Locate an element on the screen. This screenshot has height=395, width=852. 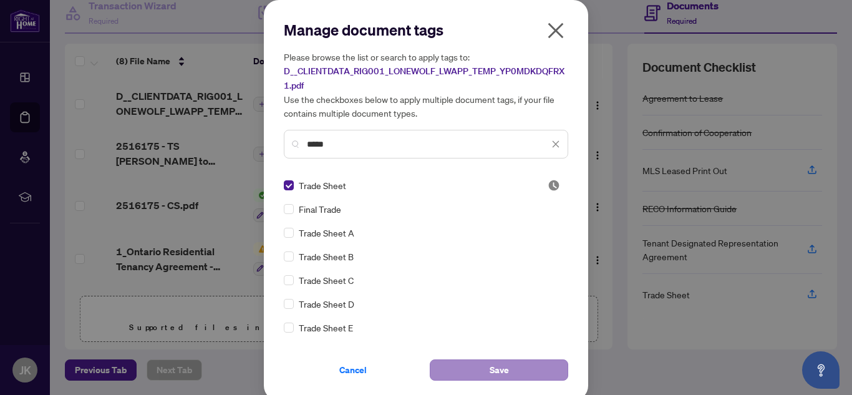
span: Trade Sheet C is located at coordinates (326, 280).